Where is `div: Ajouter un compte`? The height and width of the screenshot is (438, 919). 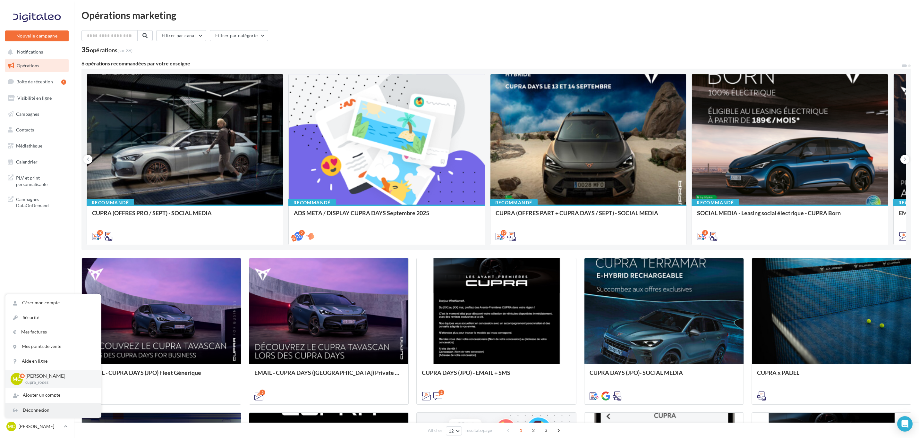 div: Ajouter un compte is located at coordinates (53, 395).